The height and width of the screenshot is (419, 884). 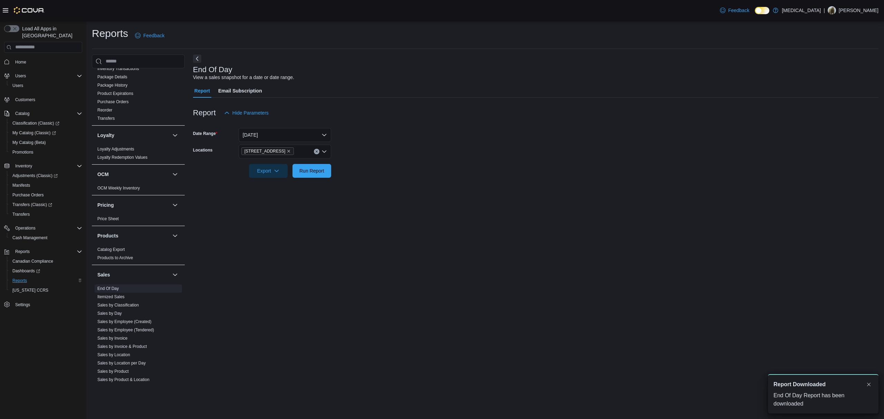 What do you see at coordinates (43, 191) in the screenshot?
I see `nav: Complex example` at bounding box center [43, 191].